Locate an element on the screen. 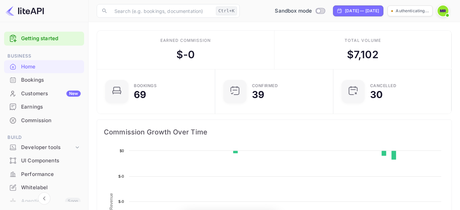 This screenshot has height=210, width=460. img: Moshood Rafiu is located at coordinates (443, 11).